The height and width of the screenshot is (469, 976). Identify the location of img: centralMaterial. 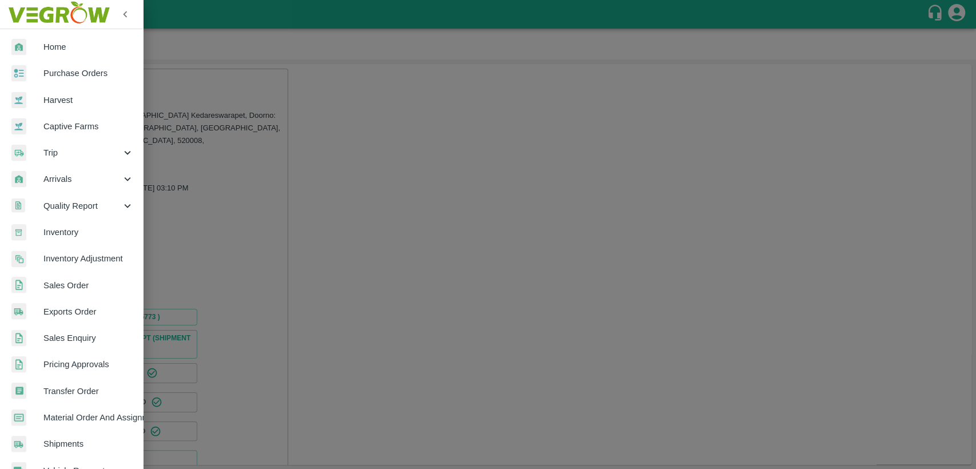
(19, 417).